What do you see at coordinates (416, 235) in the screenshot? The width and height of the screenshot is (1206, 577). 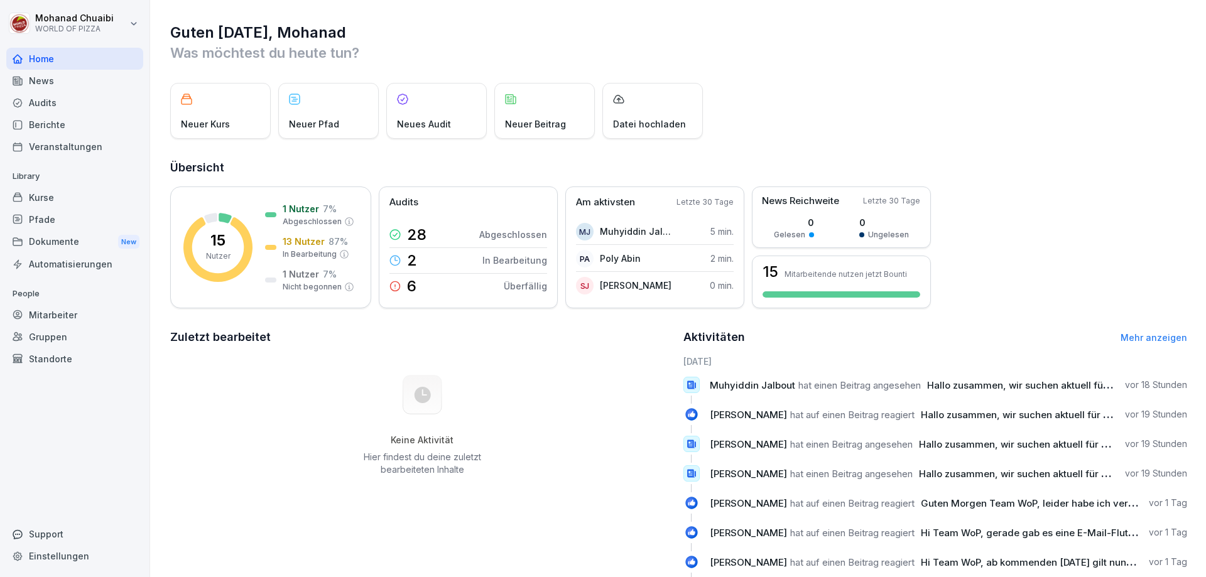 I see `p: 28` at bounding box center [416, 235].